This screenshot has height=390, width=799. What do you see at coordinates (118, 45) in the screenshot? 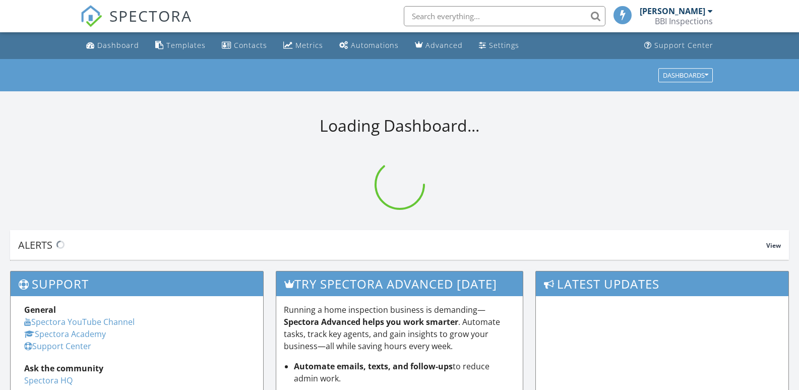
I see `div: Dashboard` at bounding box center [118, 45].